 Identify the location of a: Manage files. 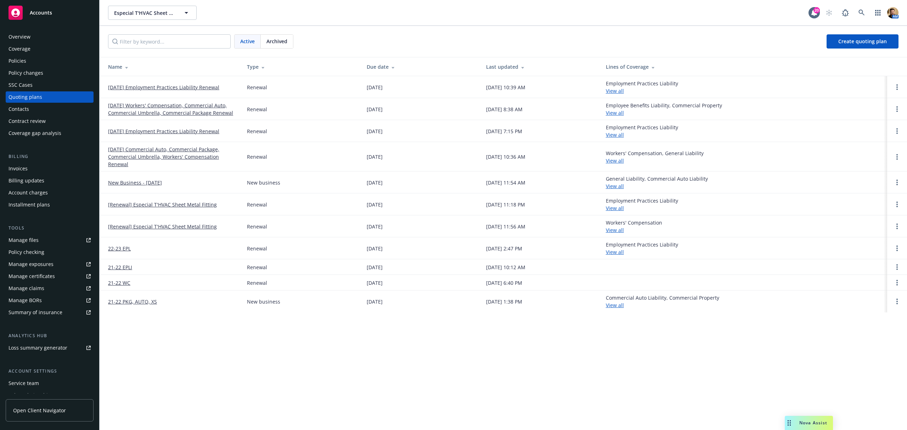
(50, 240).